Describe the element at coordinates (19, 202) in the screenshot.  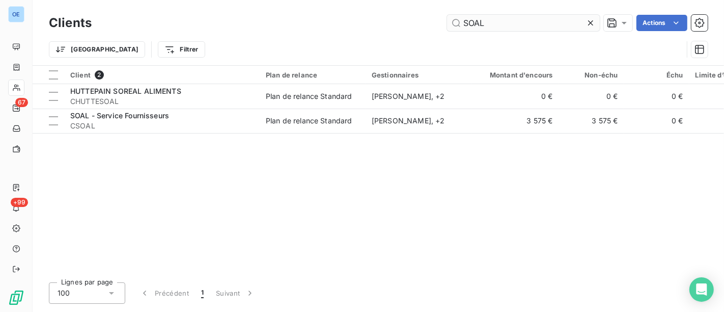
I see `span: +99` at that location.